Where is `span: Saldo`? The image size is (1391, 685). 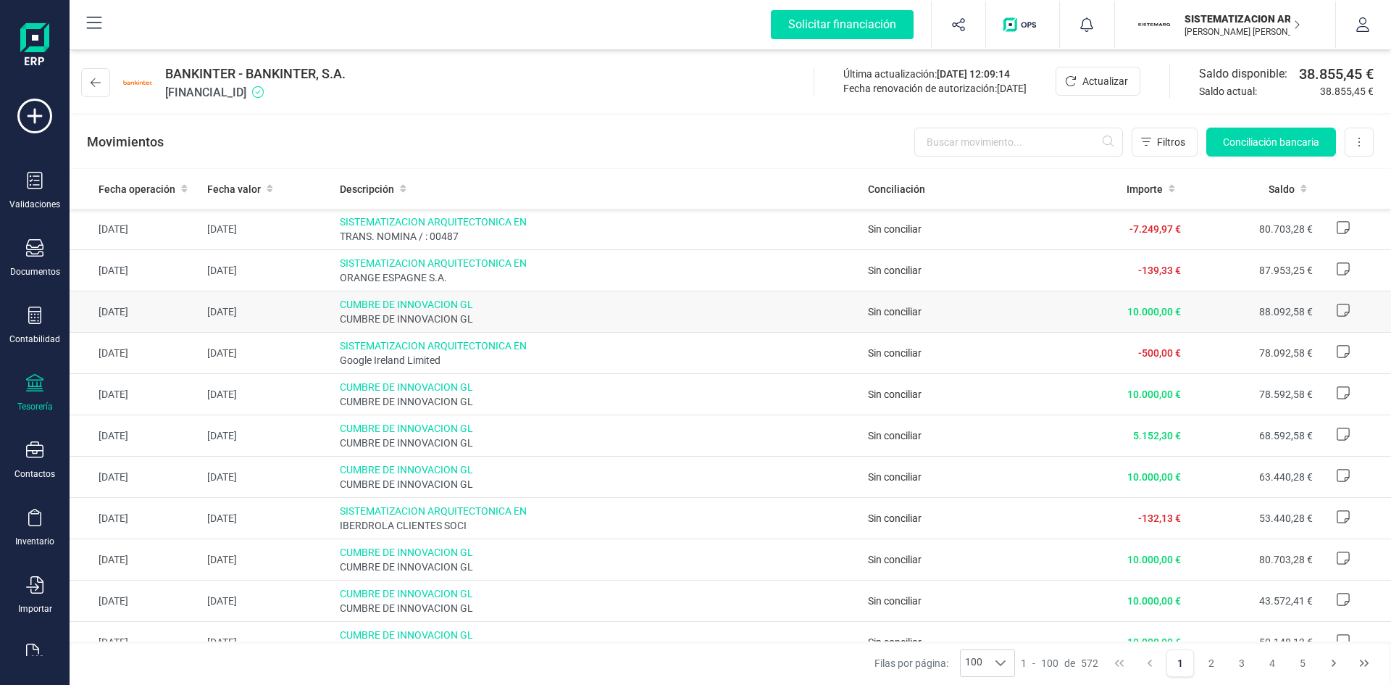 span: Saldo is located at coordinates (1282, 189).